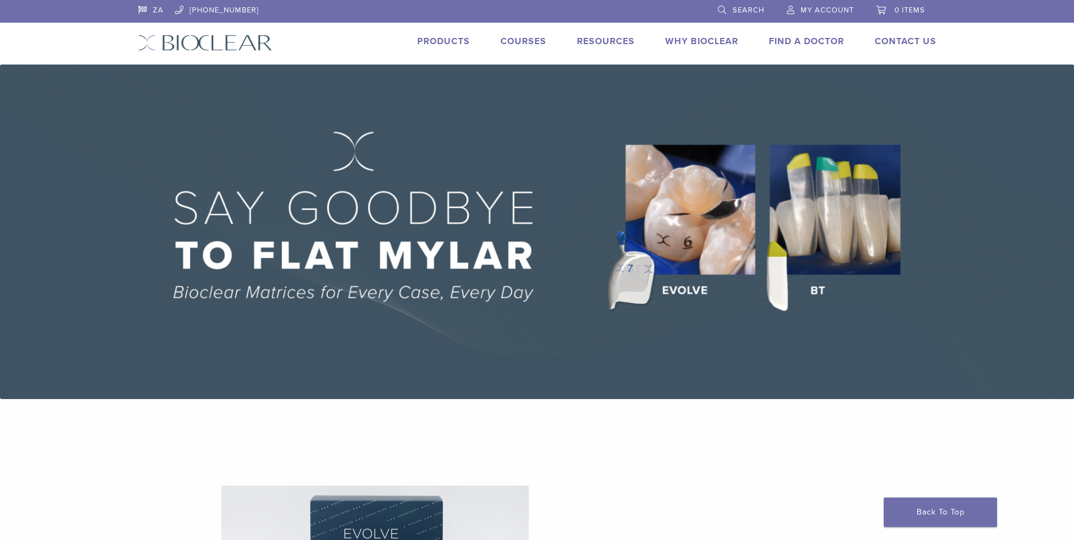  What do you see at coordinates (606, 41) in the screenshot?
I see `a: Resources` at bounding box center [606, 41].